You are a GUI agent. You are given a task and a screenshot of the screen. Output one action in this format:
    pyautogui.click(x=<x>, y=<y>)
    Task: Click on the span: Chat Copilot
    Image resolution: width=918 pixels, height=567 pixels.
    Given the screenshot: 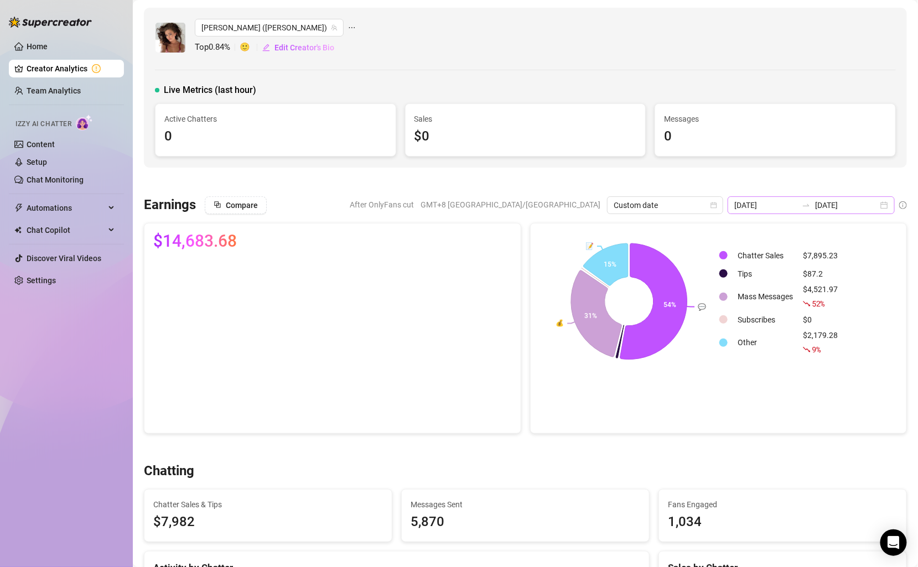 What is the action you would take?
    pyautogui.click(x=66, y=230)
    